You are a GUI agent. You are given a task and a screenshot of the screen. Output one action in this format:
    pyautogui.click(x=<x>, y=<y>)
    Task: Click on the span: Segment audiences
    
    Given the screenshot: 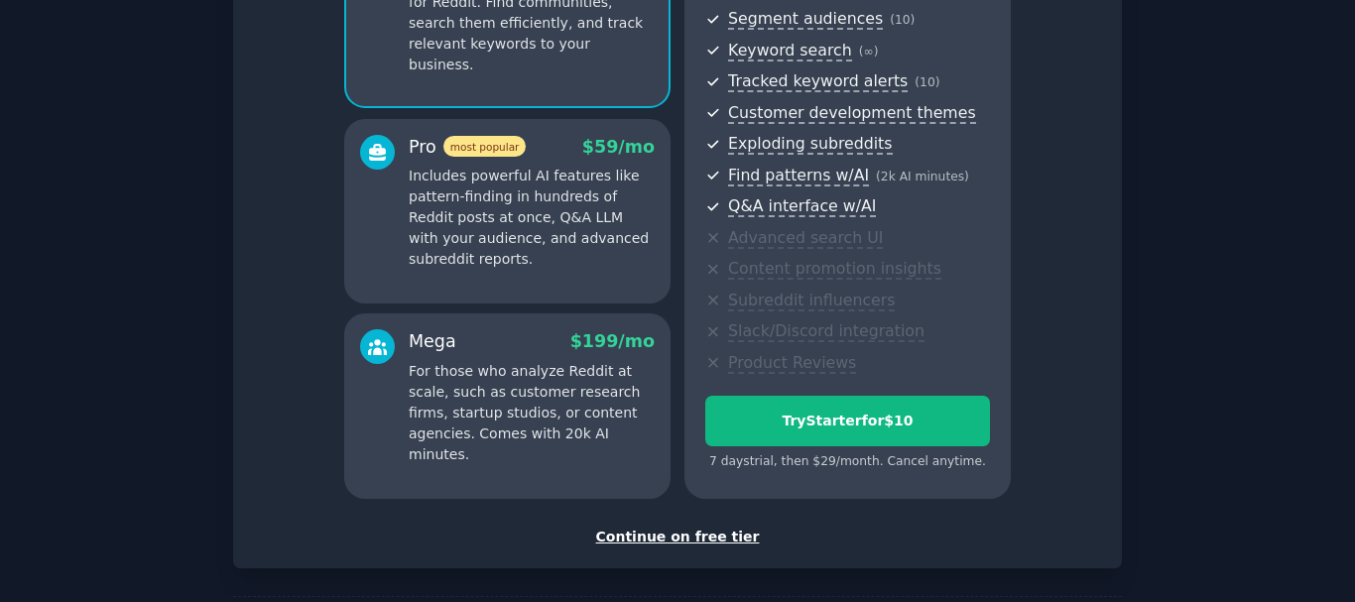 What is the action you would take?
    pyautogui.click(x=806, y=19)
    